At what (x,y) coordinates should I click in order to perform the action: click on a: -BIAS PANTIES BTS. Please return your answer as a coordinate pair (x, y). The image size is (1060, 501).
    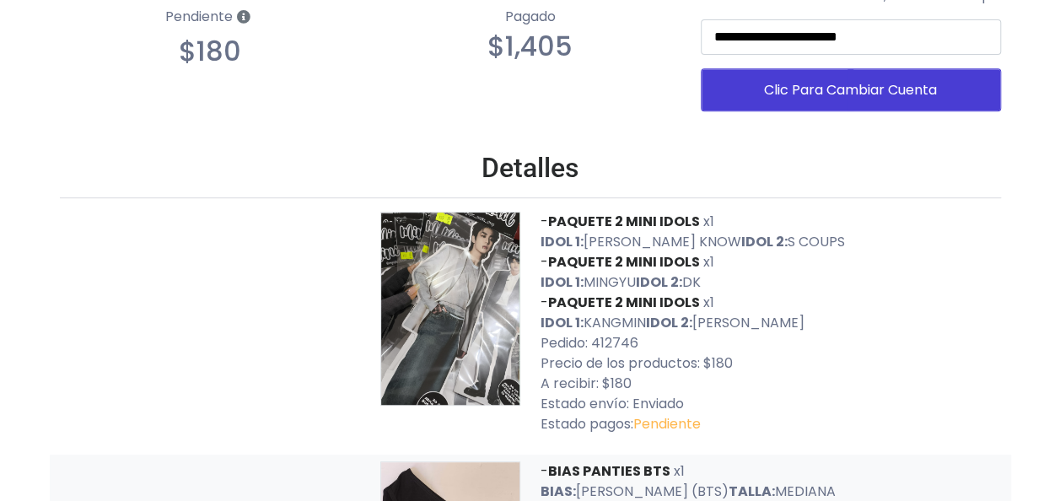
    Looking at the image, I should click on (607, 470).